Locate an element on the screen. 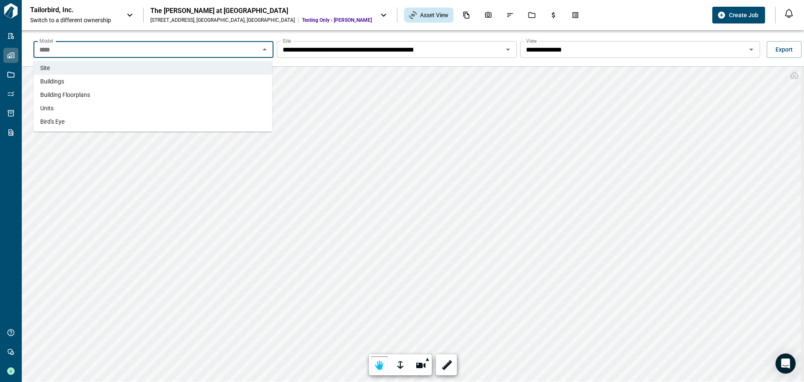  p: Tailorbird, Inc. is located at coordinates (68, 10).